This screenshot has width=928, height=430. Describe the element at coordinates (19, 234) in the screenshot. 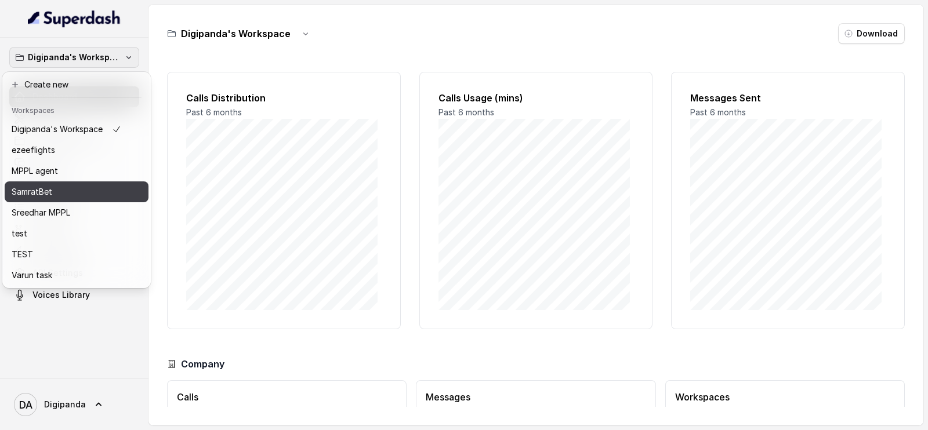

I see `p: test` at that location.